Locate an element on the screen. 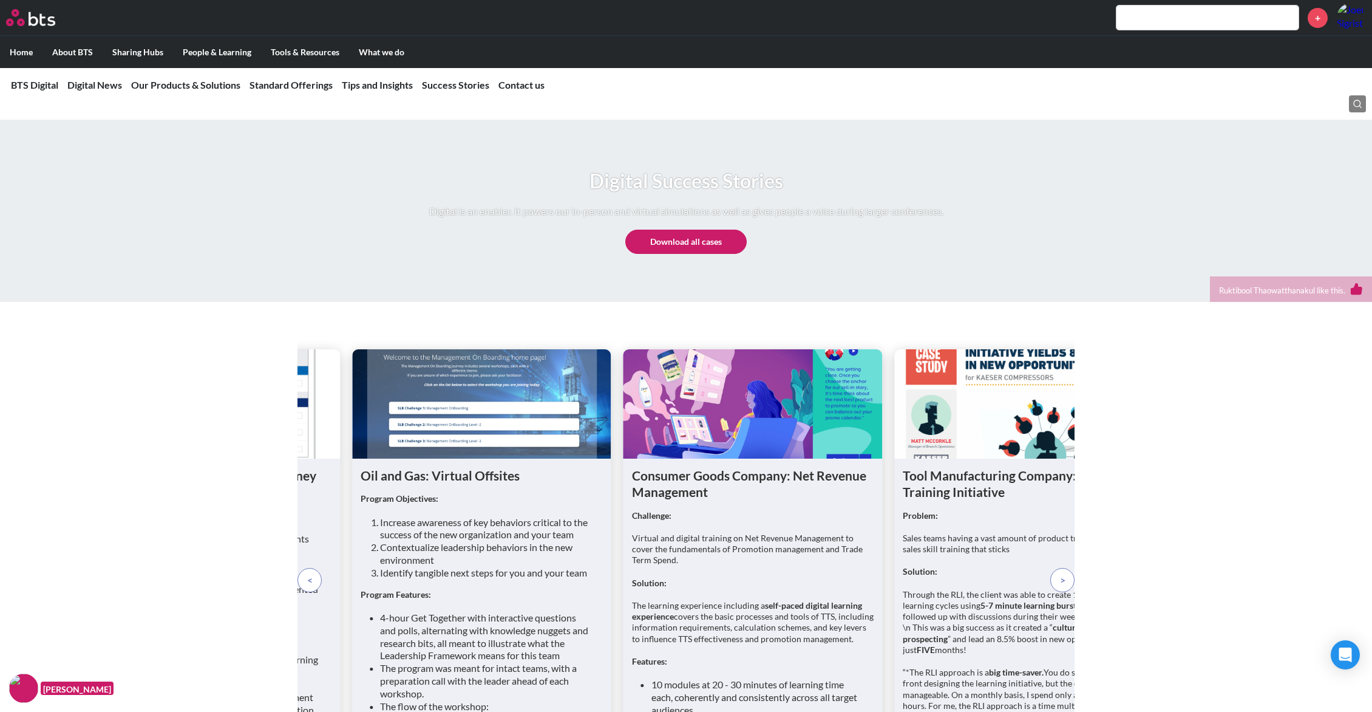 The image size is (1372, 712). li: Increase awareness of key behaviors critical to the success of the new organization and your team is located at coordinates (486, 529).